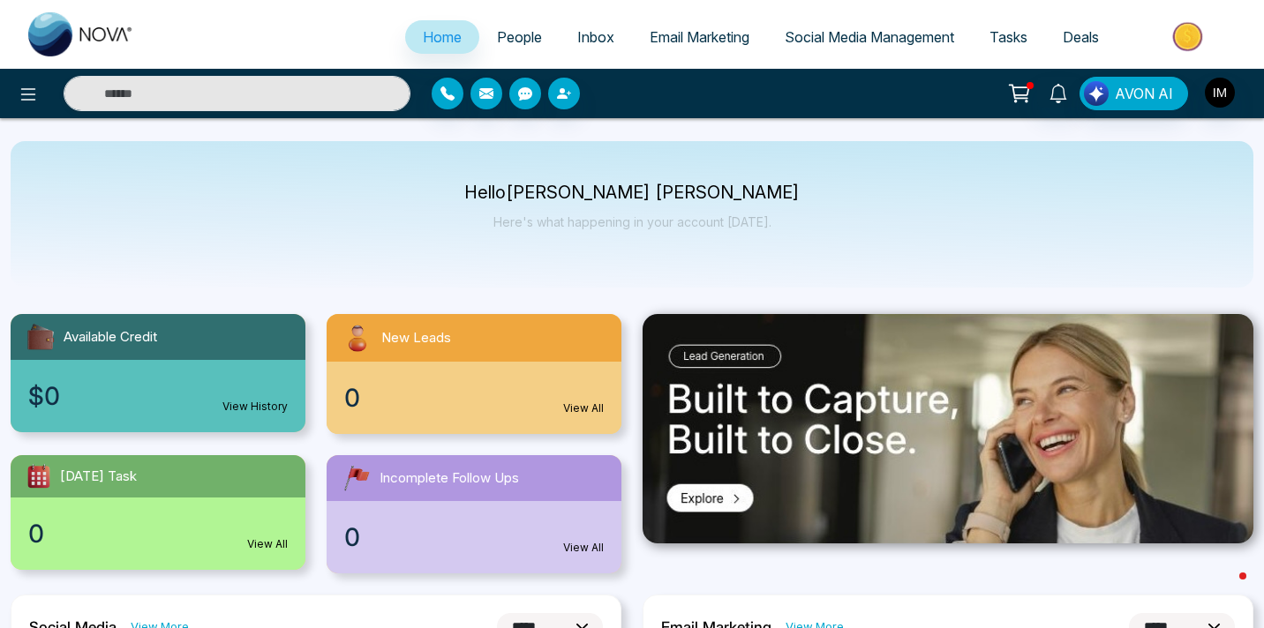 Image resolution: width=1264 pixels, height=628 pixels. Describe the element at coordinates (869, 37) in the screenshot. I see `a: Social Media Management` at that location.